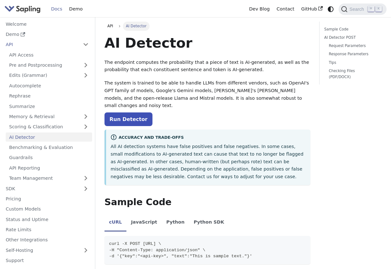 This screenshot has height=269, width=391. Describe the element at coordinates (47, 199) in the screenshot. I see `a: Pricing` at that location.